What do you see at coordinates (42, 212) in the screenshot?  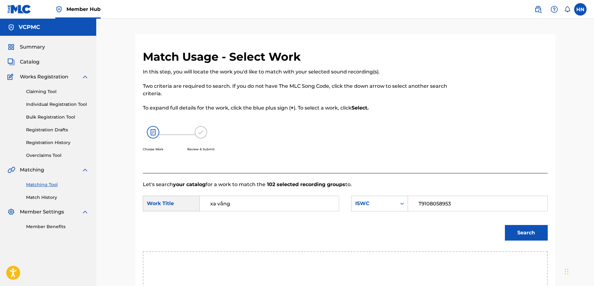 I see `span: Member Settings` at bounding box center [42, 212].